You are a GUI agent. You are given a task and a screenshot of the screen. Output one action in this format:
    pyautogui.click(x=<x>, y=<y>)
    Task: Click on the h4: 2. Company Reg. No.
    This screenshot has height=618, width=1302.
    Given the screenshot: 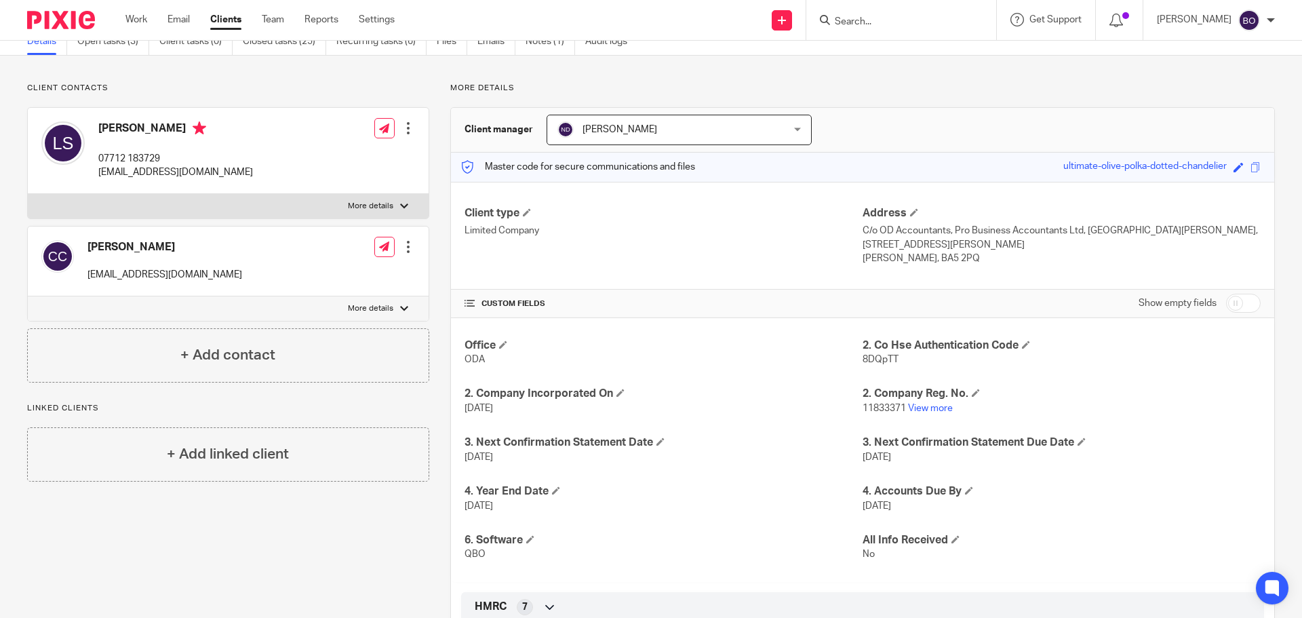 What is the action you would take?
    pyautogui.click(x=1061, y=393)
    